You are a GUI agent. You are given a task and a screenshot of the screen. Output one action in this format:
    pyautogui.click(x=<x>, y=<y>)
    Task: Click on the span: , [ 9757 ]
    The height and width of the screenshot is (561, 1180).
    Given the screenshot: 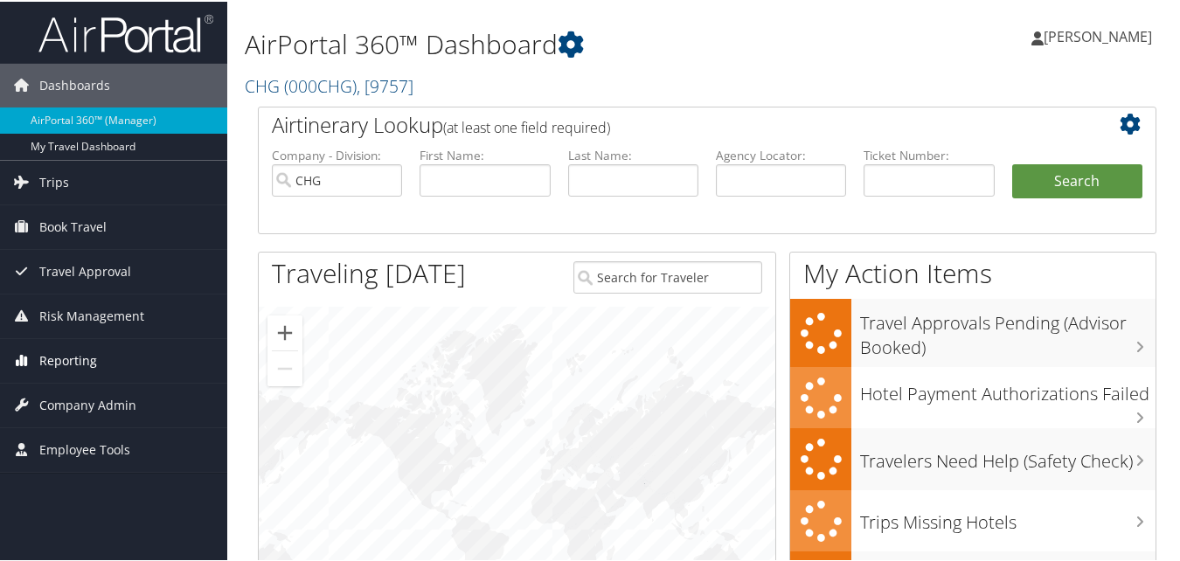 What is the action you would take?
    pyautogui.click(x=384, y=84)
    